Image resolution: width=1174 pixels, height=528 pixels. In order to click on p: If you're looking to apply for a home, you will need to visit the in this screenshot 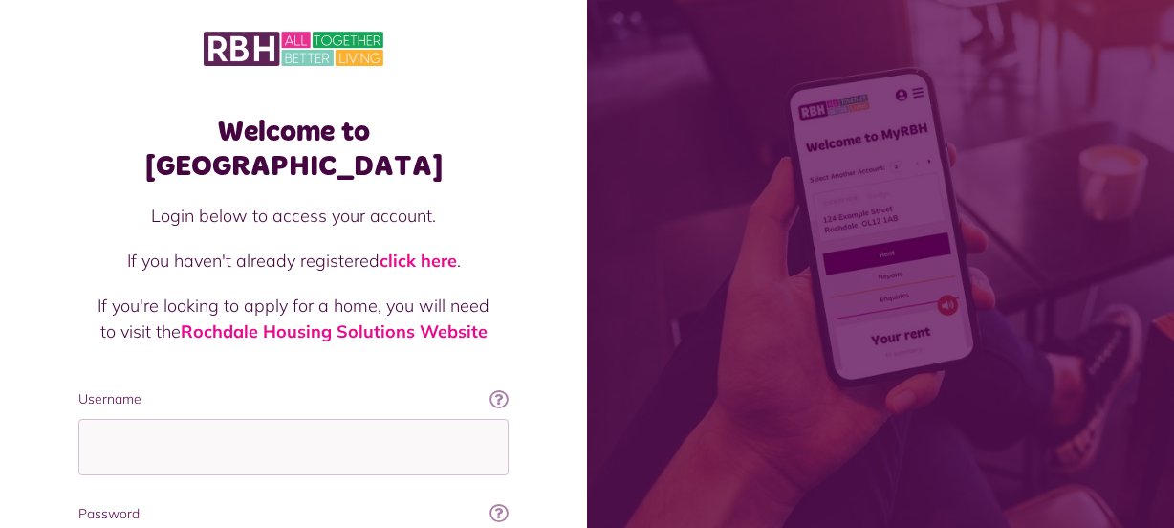, I will do `click(293, 318)`.